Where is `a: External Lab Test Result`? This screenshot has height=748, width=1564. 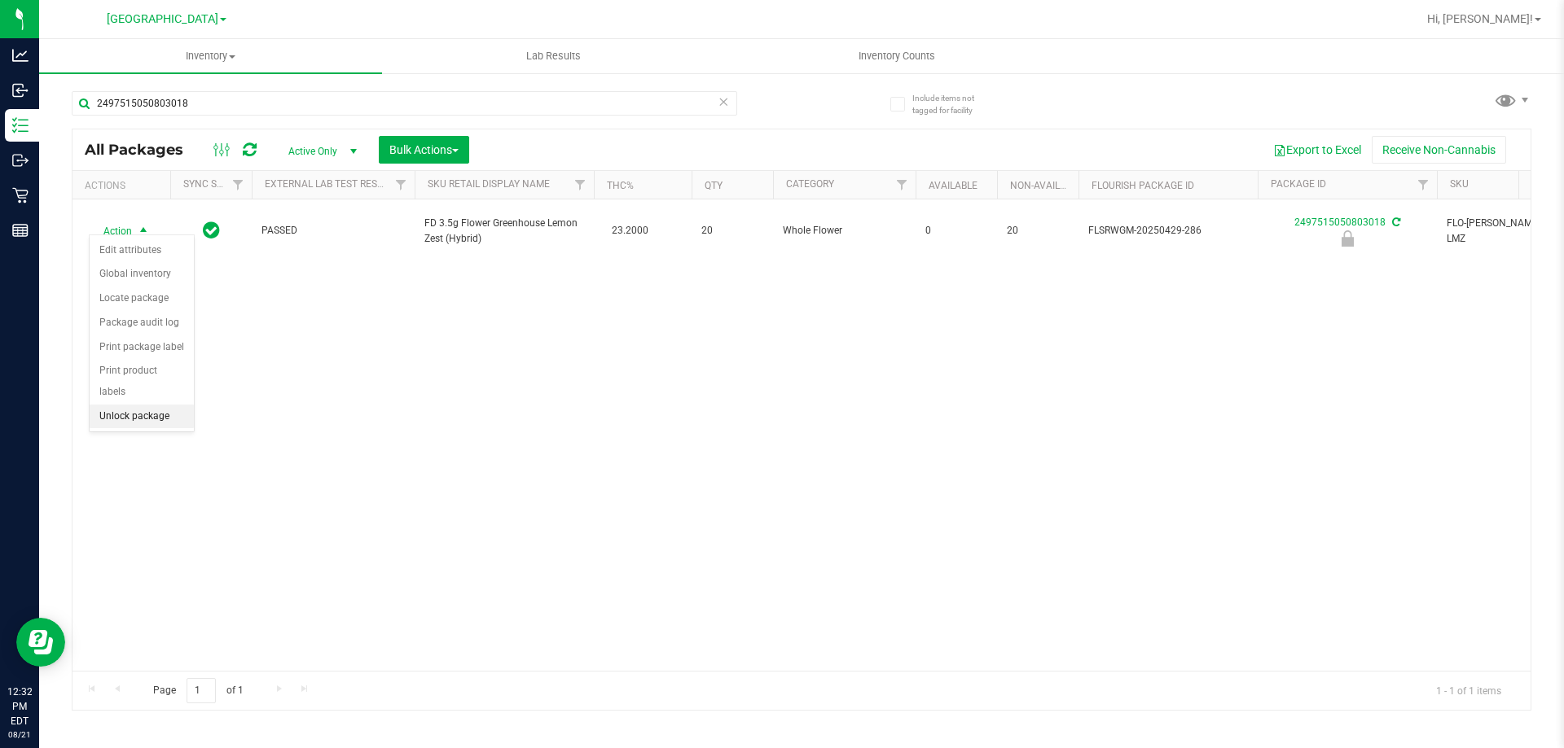 a: External Lab Test Result is located at coordinates (328, 184).